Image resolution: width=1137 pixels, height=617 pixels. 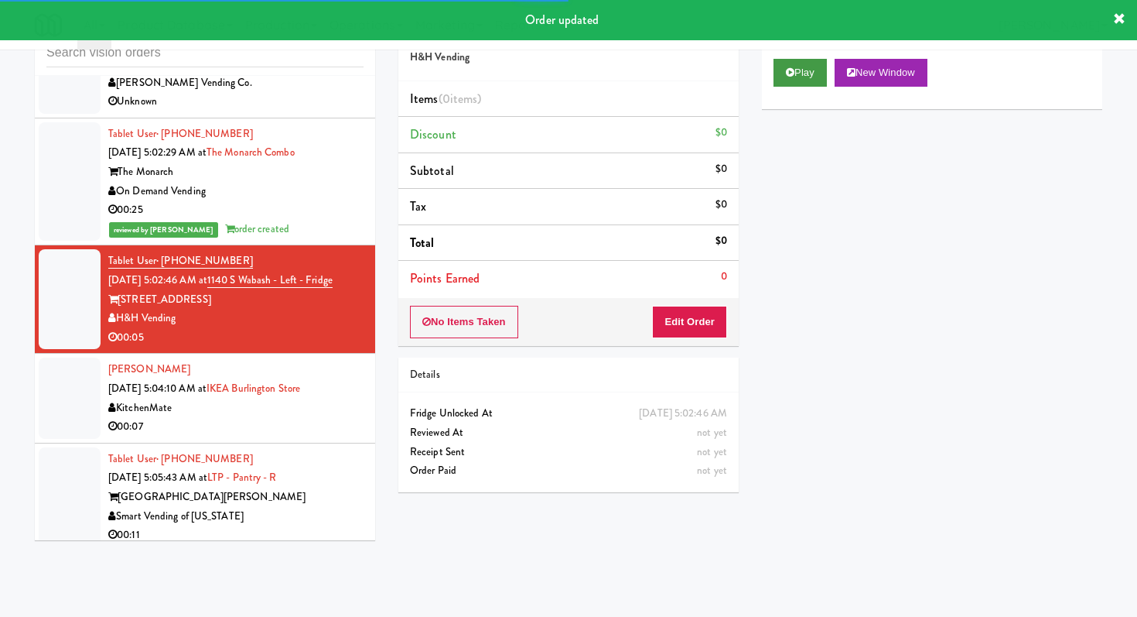 What do you see at coordinates (445, 278) in the screenshot?
I see `span: Points Earned` at bounding box center [445, 278].